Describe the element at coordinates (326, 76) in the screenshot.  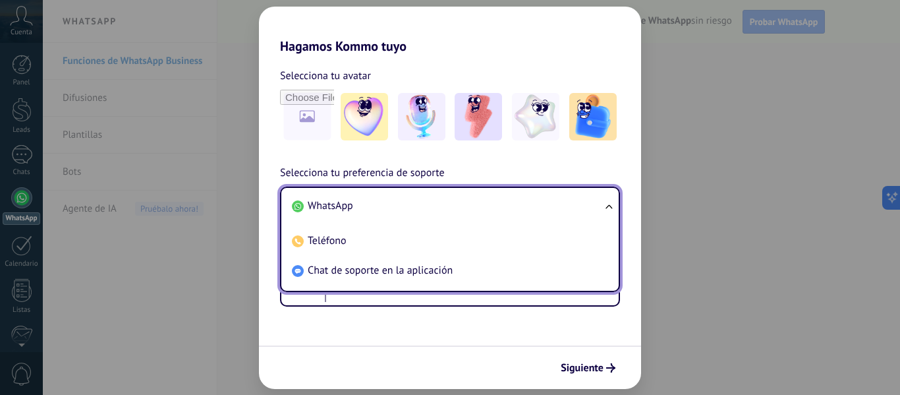
I see `span: Selecciona tu avatar` at that location.